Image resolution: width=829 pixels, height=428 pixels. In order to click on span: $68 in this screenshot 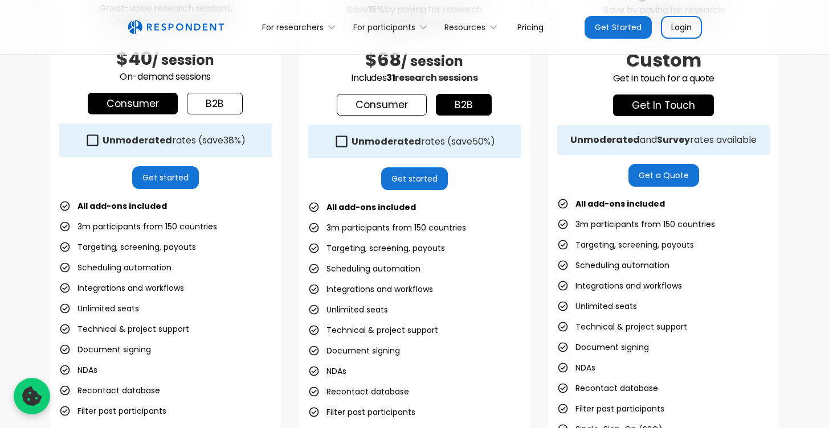, I will do `click(383, 59)`.